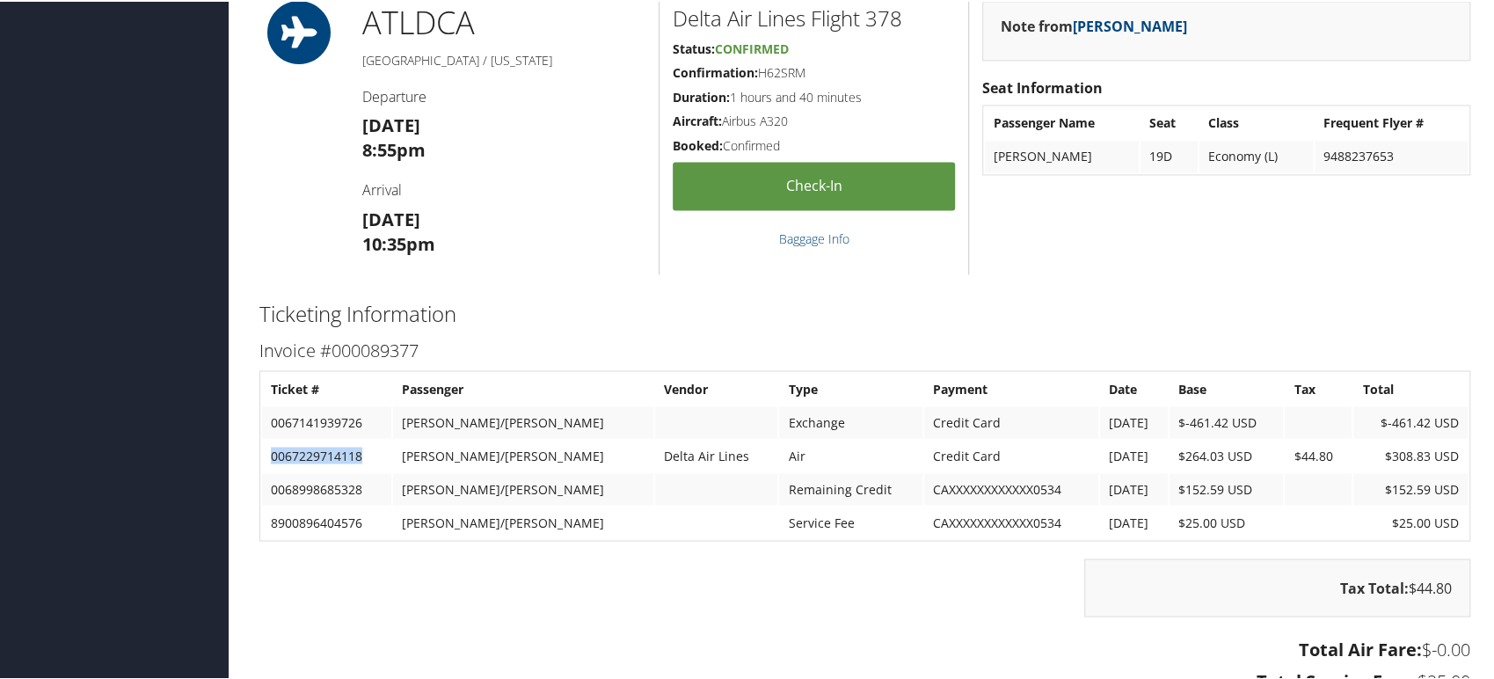  What do you see at coordinates (398, 242) in the screenshot?
I see `strong: 10:35pm` at bounding box center [398, 242].